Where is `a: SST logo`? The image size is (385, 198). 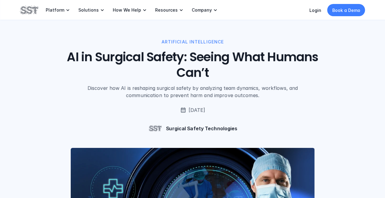 a: SST logo is located at coordinates (29, 10).